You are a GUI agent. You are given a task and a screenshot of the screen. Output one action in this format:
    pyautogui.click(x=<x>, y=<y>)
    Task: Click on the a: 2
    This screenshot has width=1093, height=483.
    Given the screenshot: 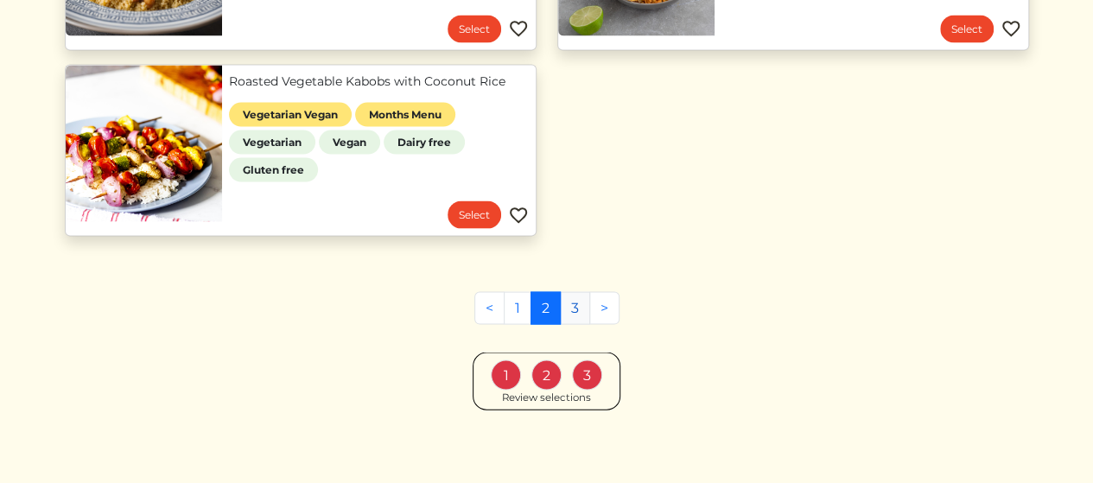 What is the action you would take?
    pyautogui.click(x=545, y=308)
    